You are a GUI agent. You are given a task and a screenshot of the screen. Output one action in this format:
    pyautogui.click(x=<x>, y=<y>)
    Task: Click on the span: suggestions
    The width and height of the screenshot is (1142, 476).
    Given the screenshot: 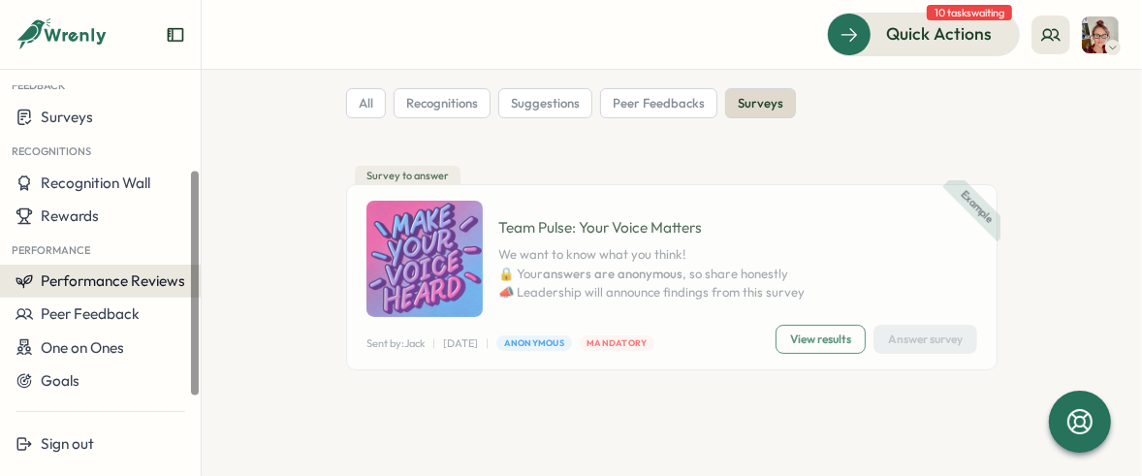 What is the action you would take?
    pyautogui.click(x=545, y=104)
    